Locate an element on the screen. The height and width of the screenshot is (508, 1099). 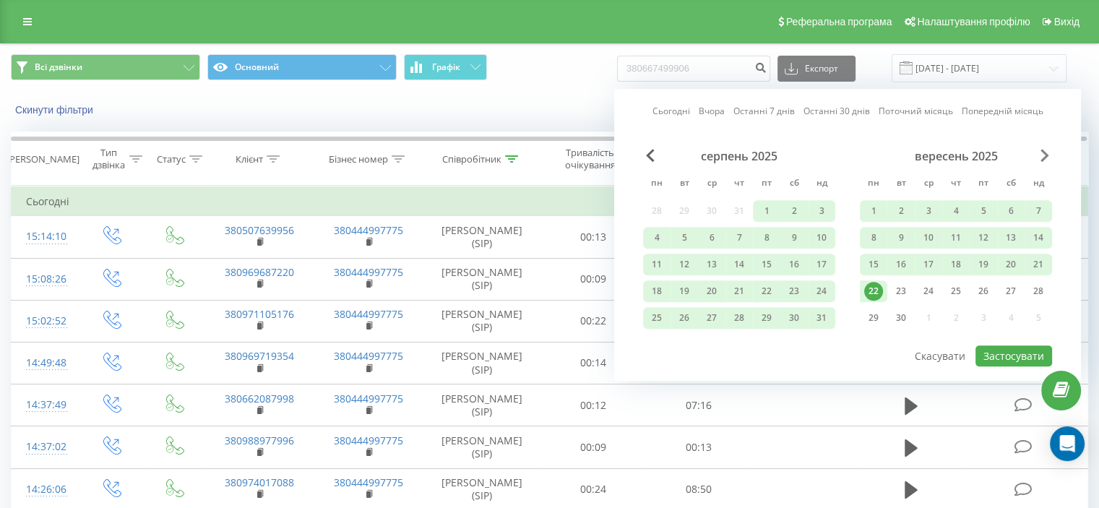
button: Застосувати is located at coordinates (1013, 355).